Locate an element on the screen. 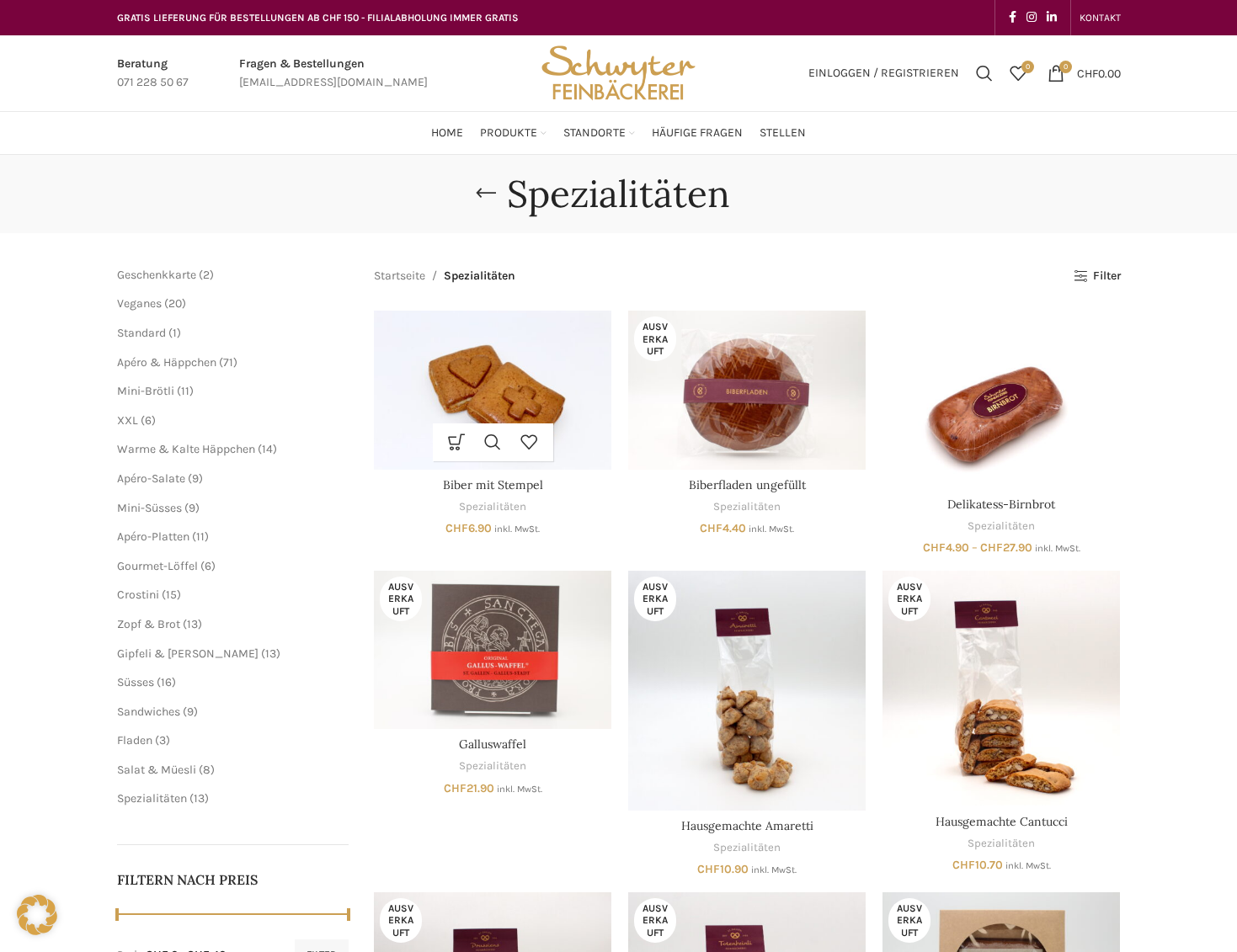  a: Home is located at coordinates (447, 133).